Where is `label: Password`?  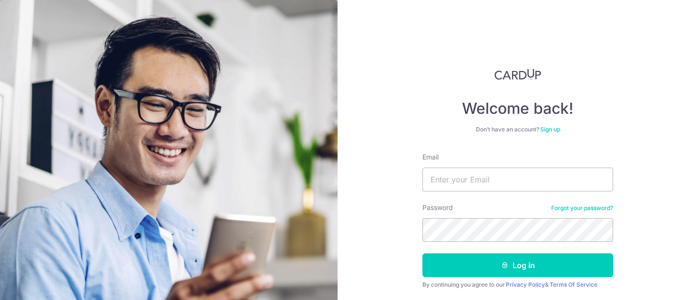
label: Password is located at coordinates (437, 208).